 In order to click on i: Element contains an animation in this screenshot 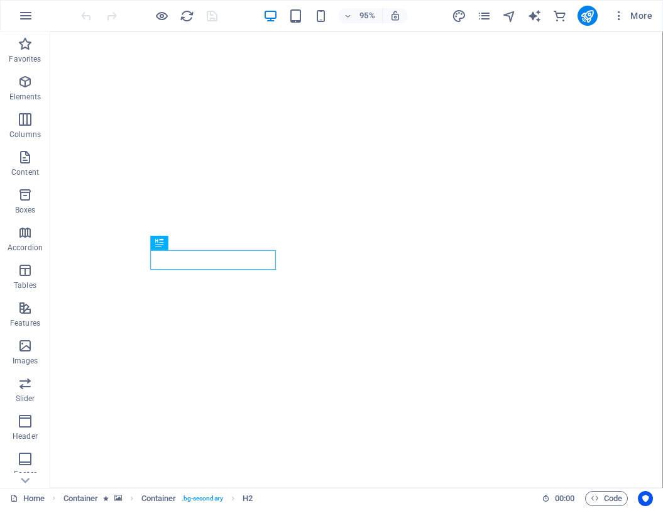, I will do `click(106, 498)`.